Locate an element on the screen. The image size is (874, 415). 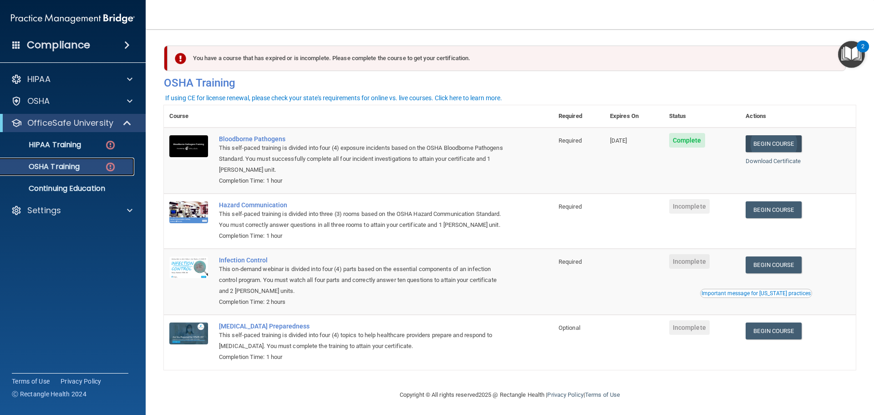
th: Course is located at coordinates (189, 116).